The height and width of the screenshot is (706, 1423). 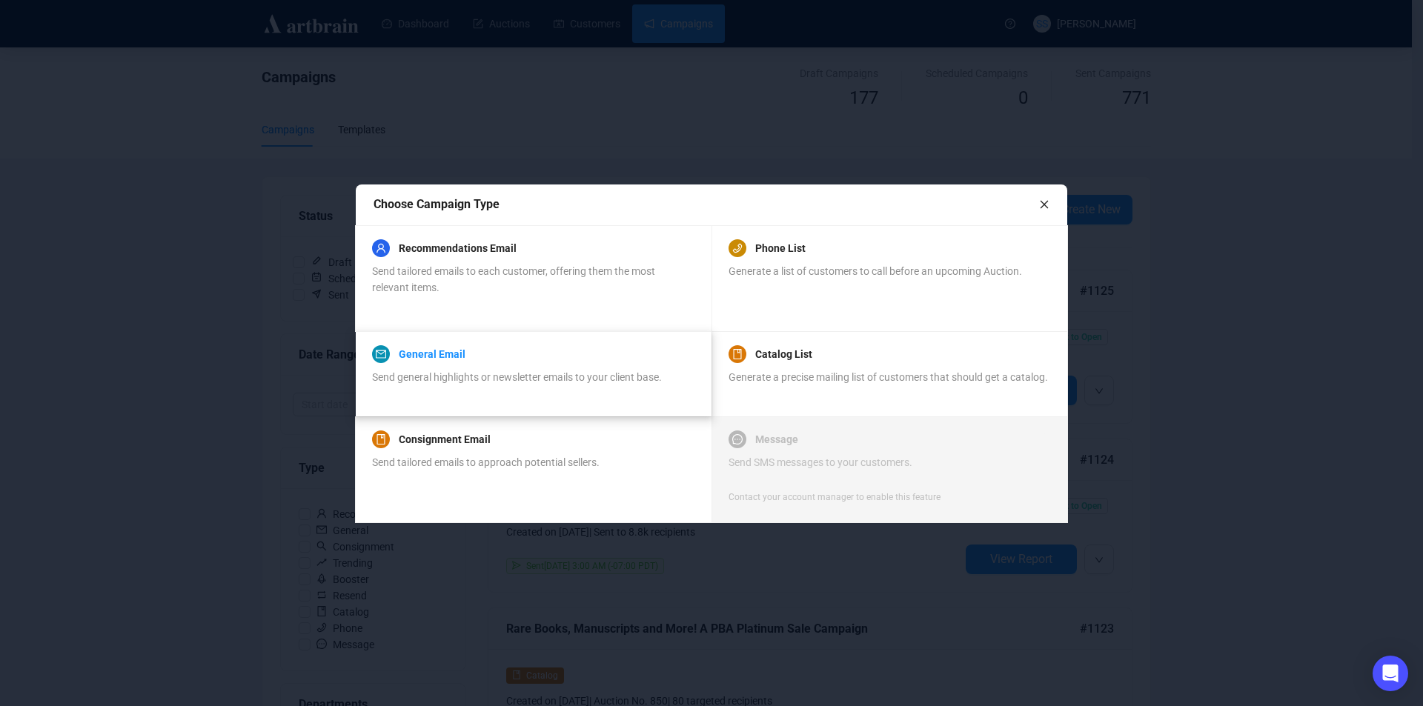 I want to click on span: Send tailored emails to each customer, offering them the most relevant items., so click(x=513, y=279).